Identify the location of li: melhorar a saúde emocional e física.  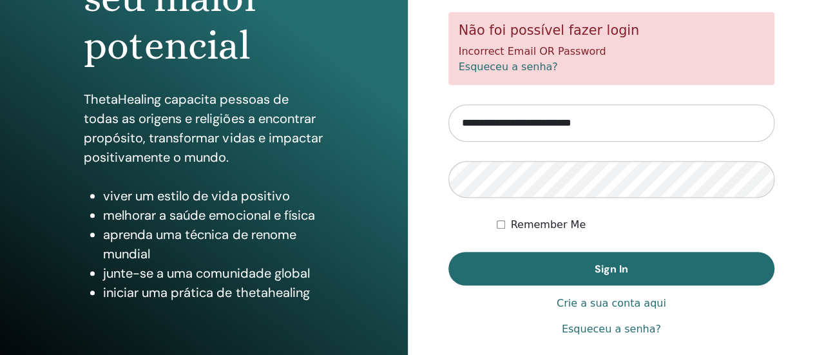
(213, 215).